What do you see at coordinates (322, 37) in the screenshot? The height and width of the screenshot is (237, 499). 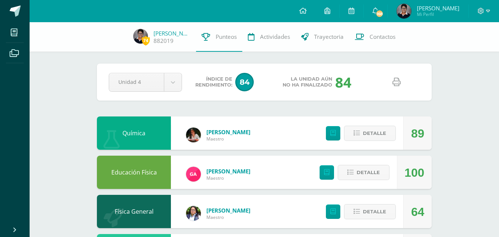 I see `a: Trayectoria` at bounding box center [322, 37].